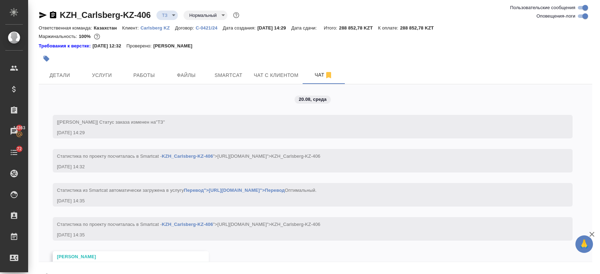 Image resolution: width=600 pixels, height=274 pixels. What do you see at coordinates (276, 75) in the screenshot?
I see `span: Чат с клиентом` at bounding box center [276, 75].